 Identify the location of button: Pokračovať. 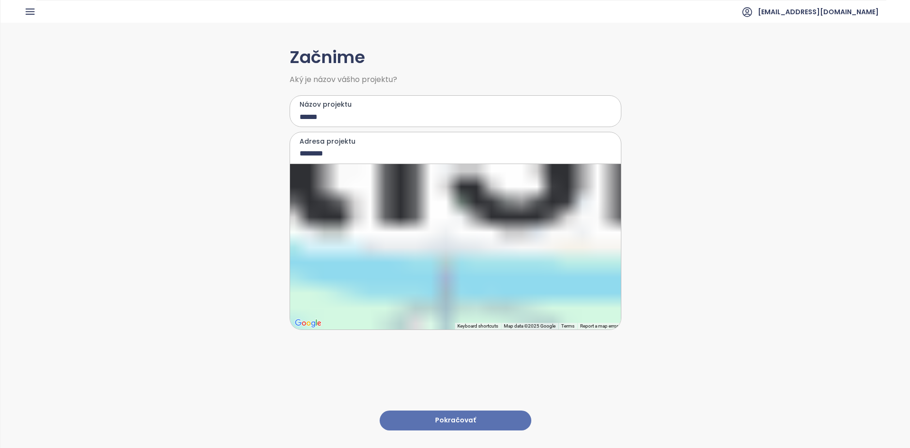
(456, 421).